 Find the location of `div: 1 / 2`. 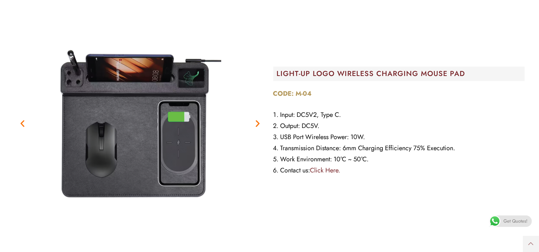

div: 1 / 2 is located at coordinates (140, 124).